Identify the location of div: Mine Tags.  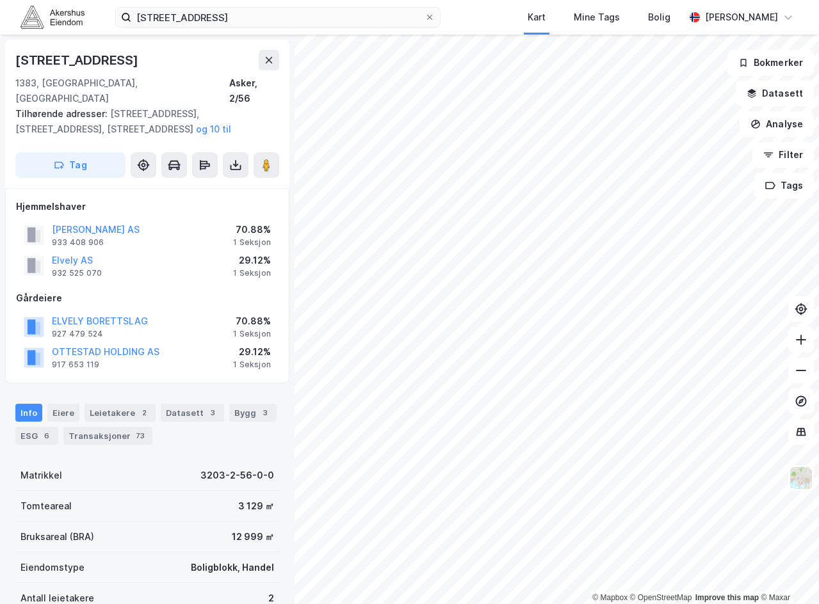
(597, 17).